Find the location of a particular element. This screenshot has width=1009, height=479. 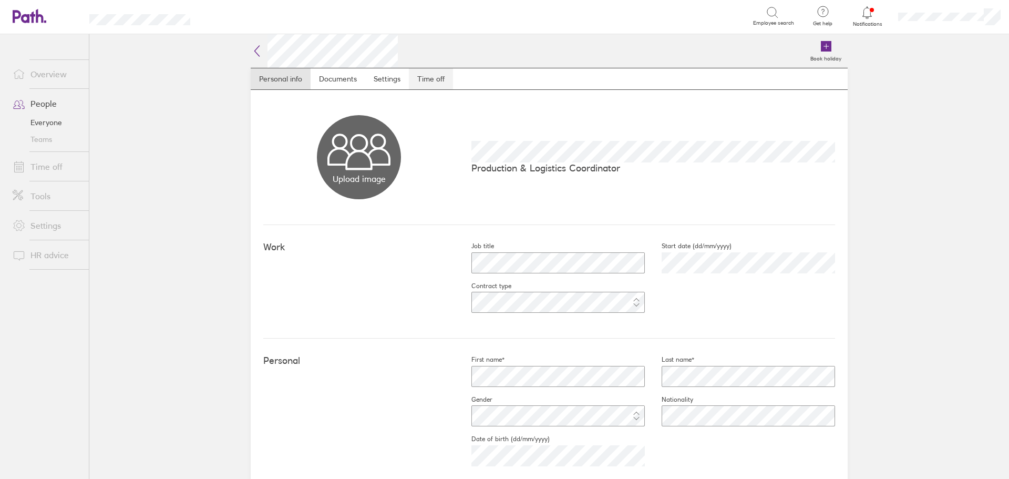

label: Start date (dd/mm/yyyy) is located at coordinates (688, 246).